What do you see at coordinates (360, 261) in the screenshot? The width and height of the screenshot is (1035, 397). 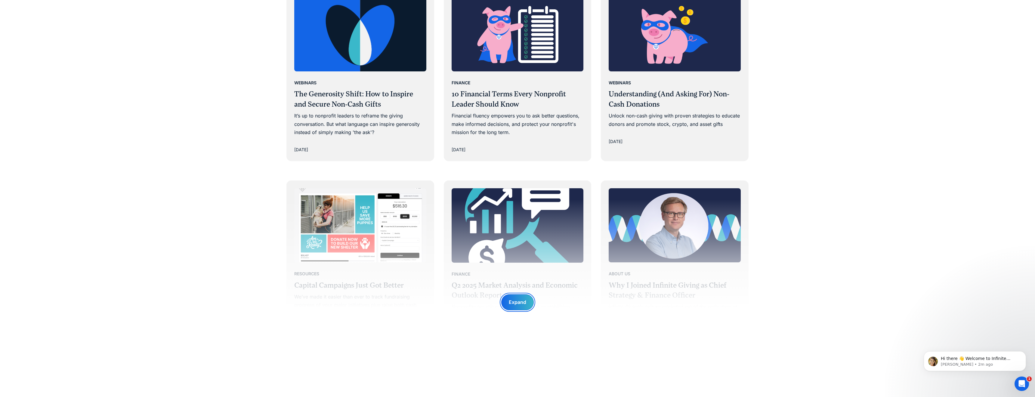 I see `a: ResourcesCapital Campaigns Just Got BetterWe’ve made it easier than ever to track fundraising pro...` at bounding box center [360, 261].